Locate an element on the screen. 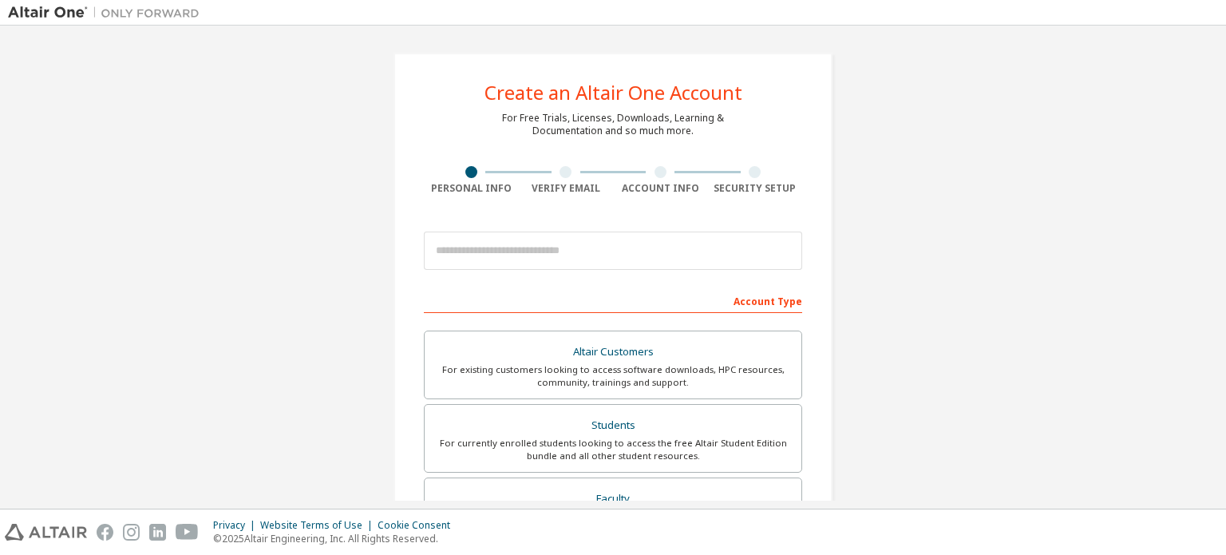  div: Security Setup is located at coordinates (755, 188).